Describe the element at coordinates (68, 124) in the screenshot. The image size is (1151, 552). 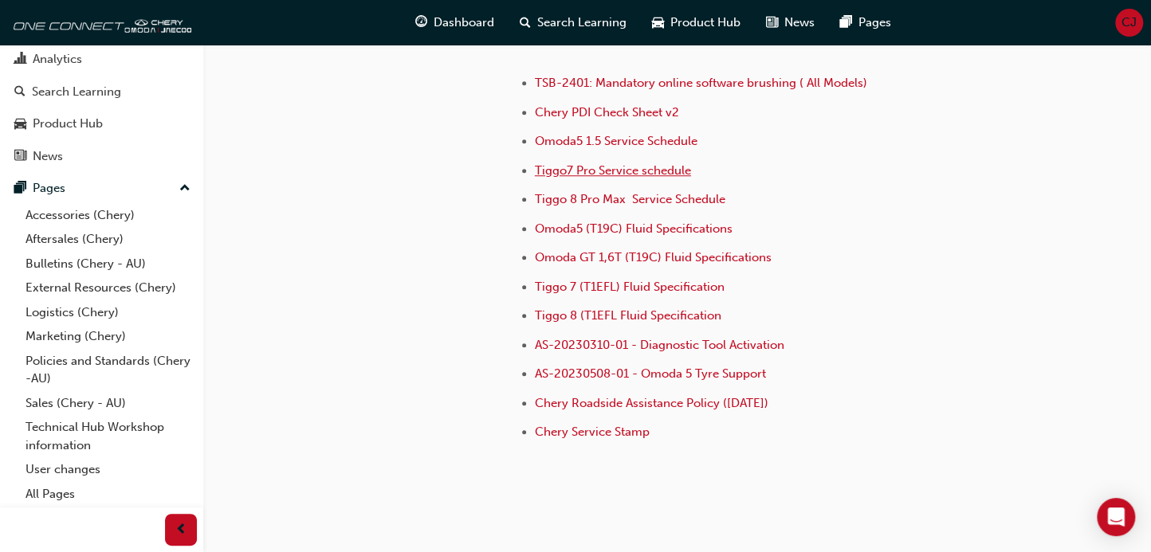
I see `div: Product Hub` at that location.